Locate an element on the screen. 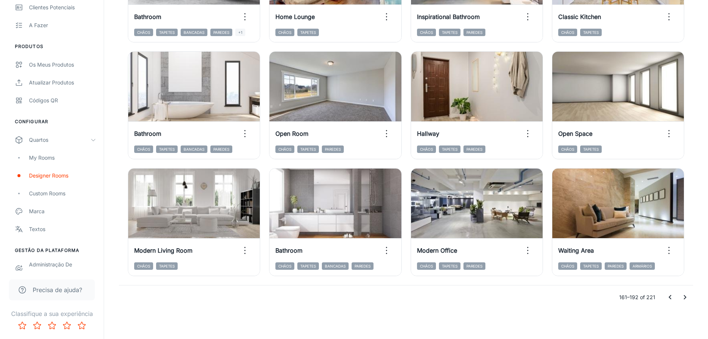  div: A fazer is located at coordinates (62, 25).